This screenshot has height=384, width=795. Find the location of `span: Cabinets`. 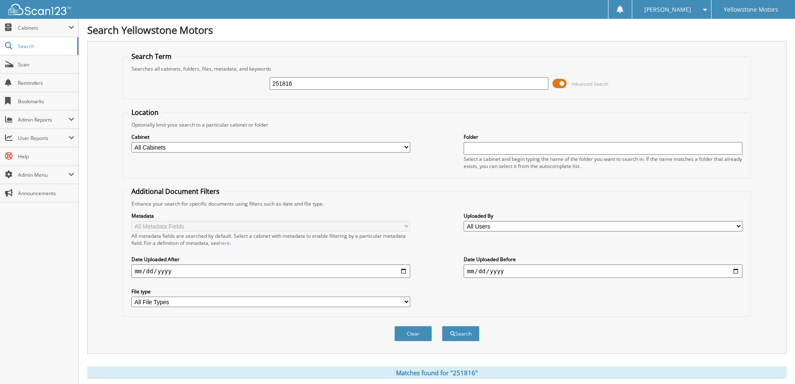

span: Cabinets is located at coordinates (43, 28).